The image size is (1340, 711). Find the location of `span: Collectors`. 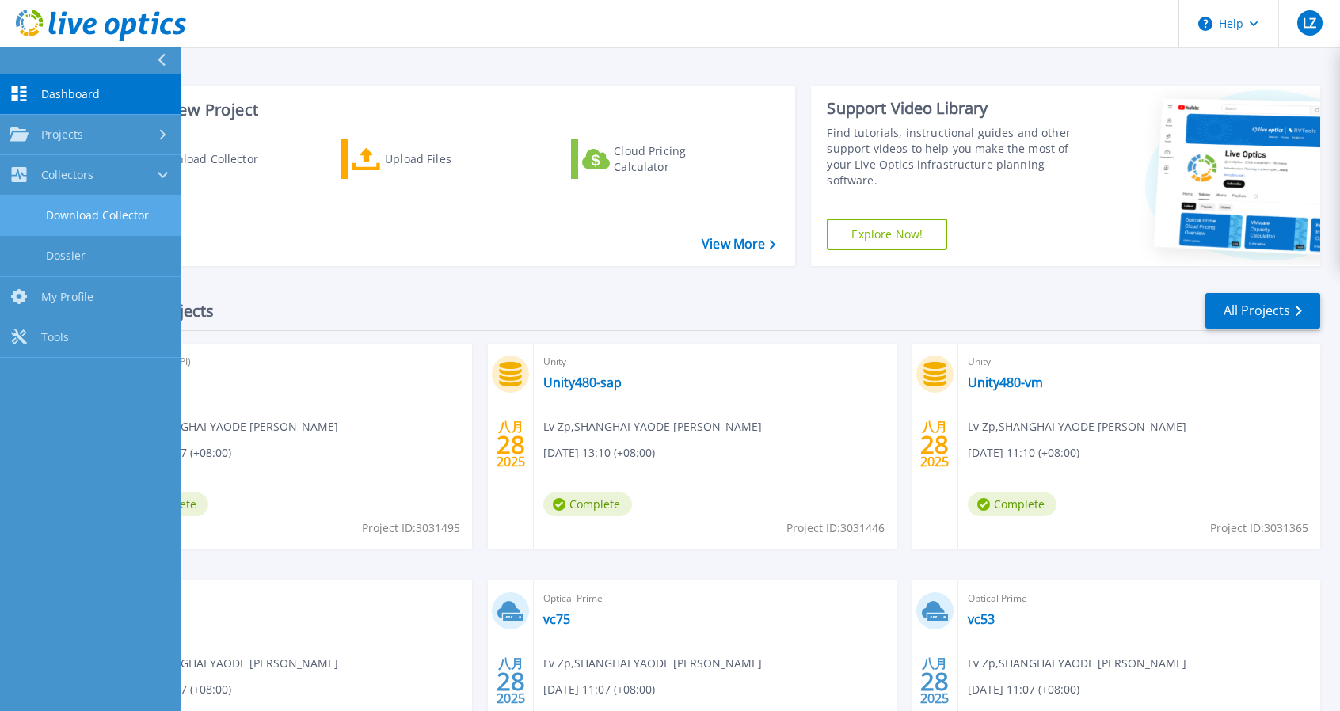

span: Collectors is located at coordinates (67, 175).